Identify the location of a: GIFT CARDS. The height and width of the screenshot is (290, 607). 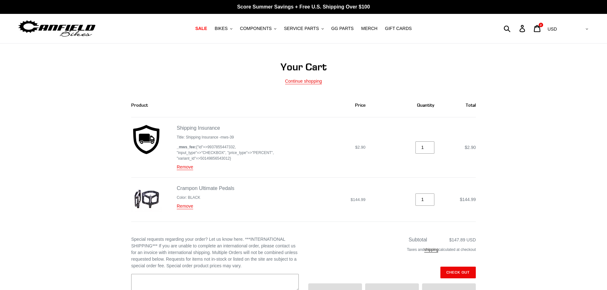
(398, 28).